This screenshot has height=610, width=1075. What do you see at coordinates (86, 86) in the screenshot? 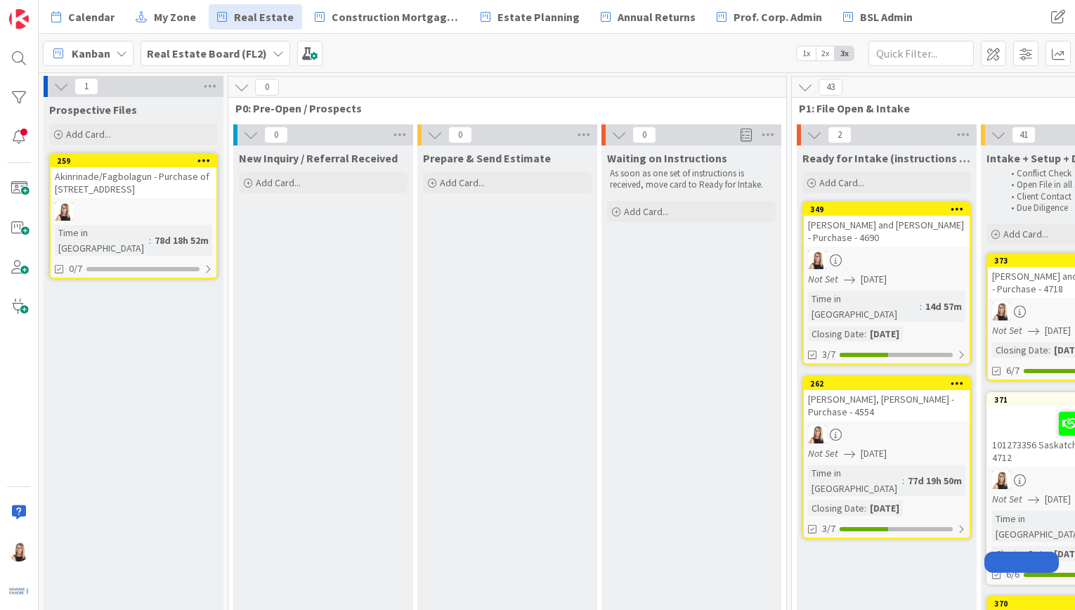
I see `span: 1` at bounding box center [86, 86].